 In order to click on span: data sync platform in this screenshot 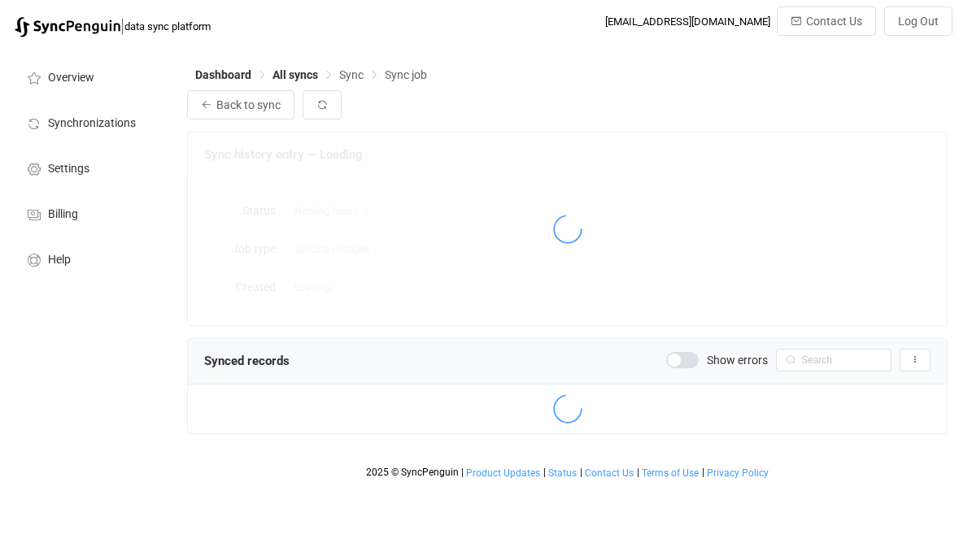, I will do `click(168, 26)`.